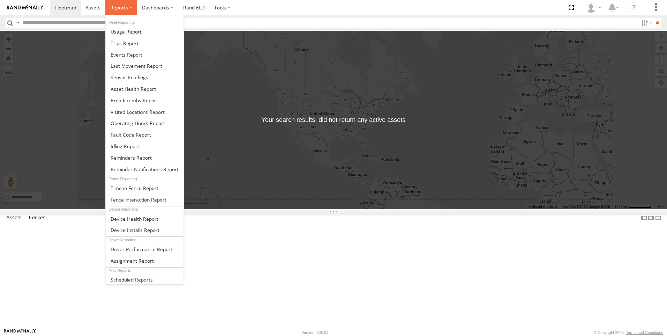  What do you see at coordinates (144, 112) in the screenshot?
I see `a: Visited Locations Report` at bounding box center [144, 112].